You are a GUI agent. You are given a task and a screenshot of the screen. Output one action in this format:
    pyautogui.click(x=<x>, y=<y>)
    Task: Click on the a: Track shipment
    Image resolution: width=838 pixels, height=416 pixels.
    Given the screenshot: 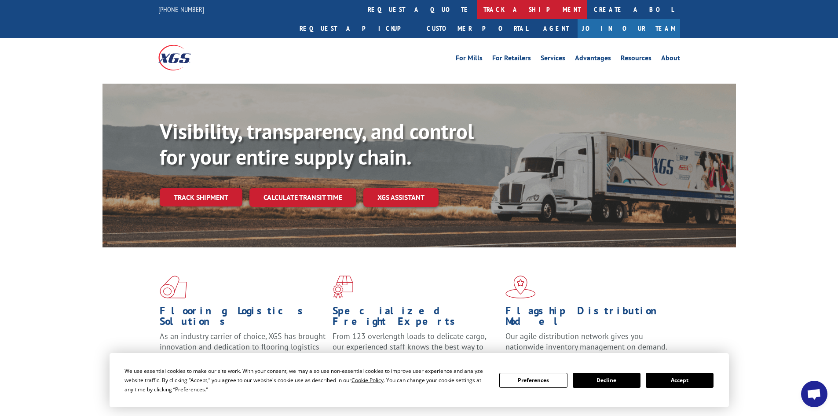 What is the action you would take?
    pyautogui.click(x=201, y=197)
    